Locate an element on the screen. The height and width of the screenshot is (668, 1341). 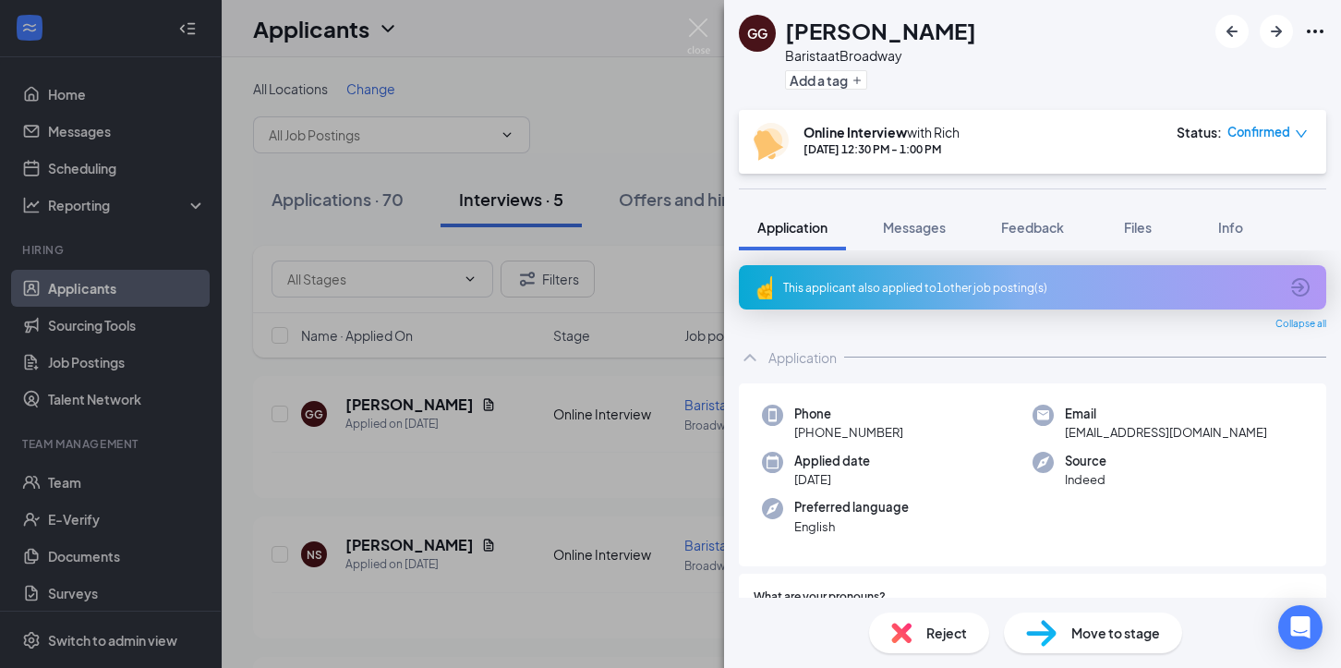
span: Phone is located at coordinates (849, 414).